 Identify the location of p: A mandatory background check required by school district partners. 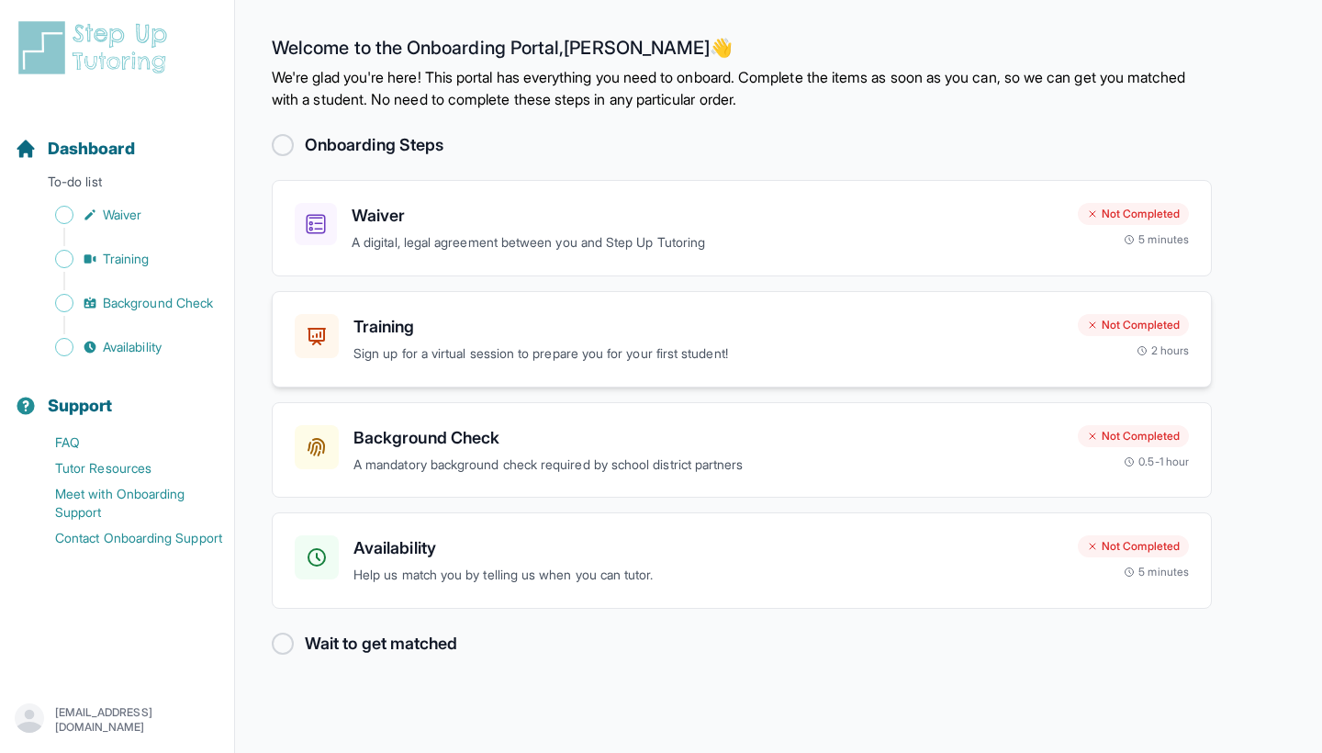
(708, 465).